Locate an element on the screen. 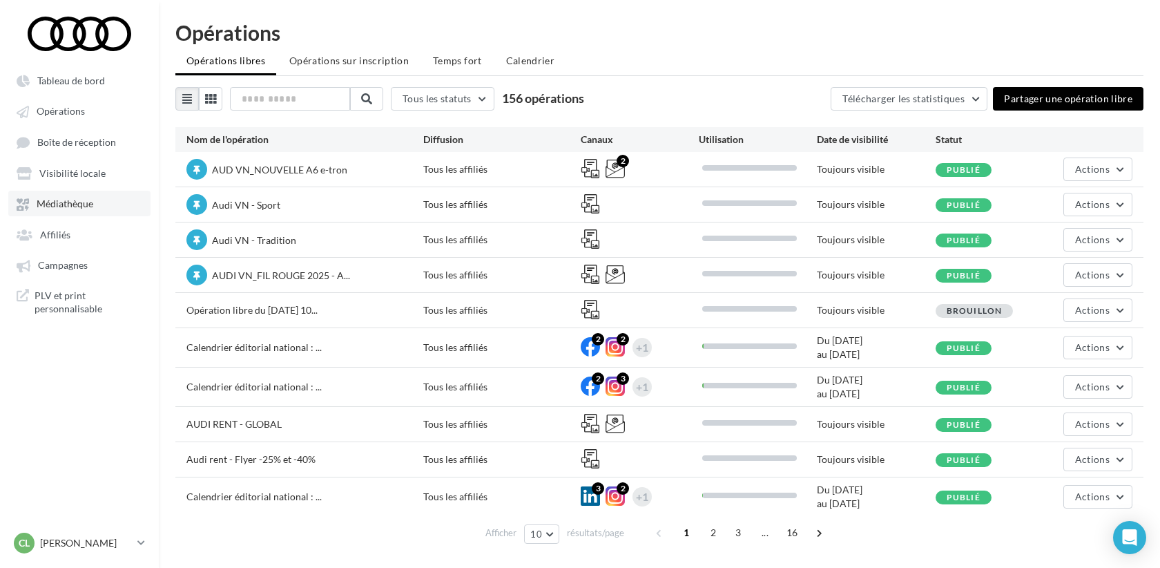 The image size is (1160, 568). span: PLV et print personnalisable is located at coordinates (88, 302).